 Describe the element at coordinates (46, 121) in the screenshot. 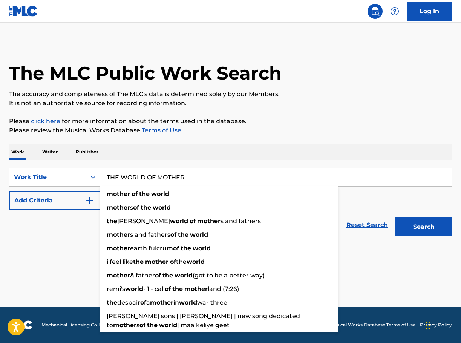

I see `a: click here` at that location.